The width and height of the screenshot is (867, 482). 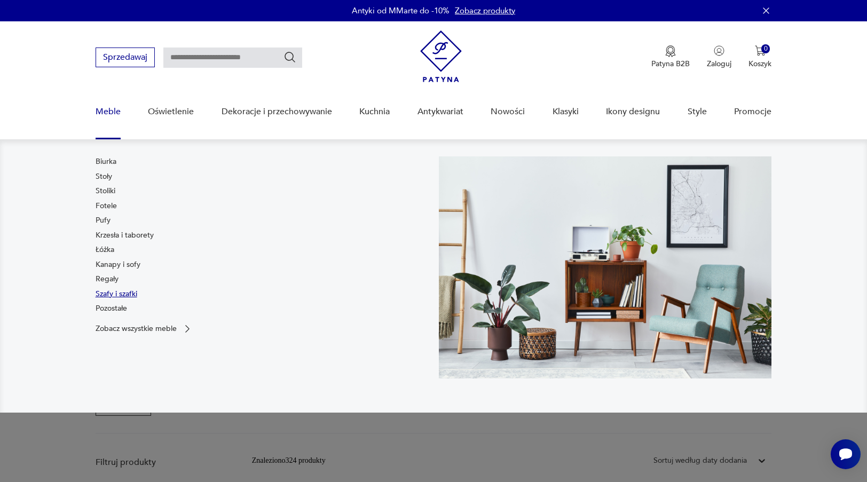 I want to click on a: Klasyki, so click(x=566, y=112).